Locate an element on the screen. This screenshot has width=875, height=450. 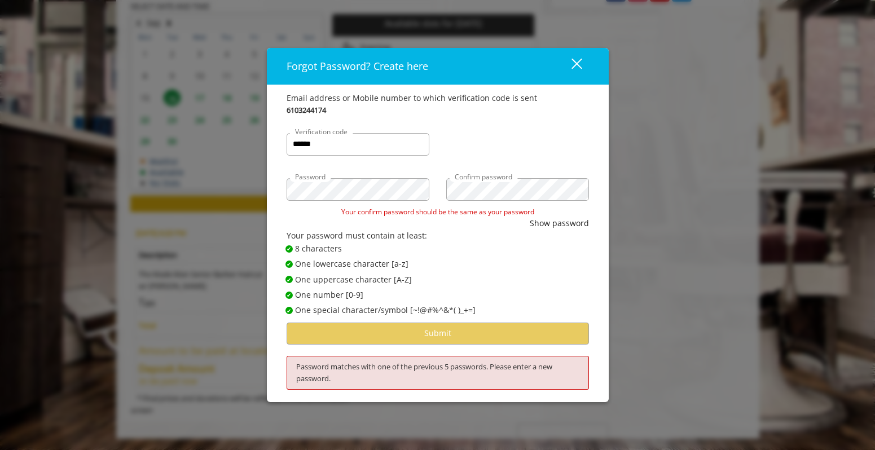
input: Password is located at coordinates (358, 190).